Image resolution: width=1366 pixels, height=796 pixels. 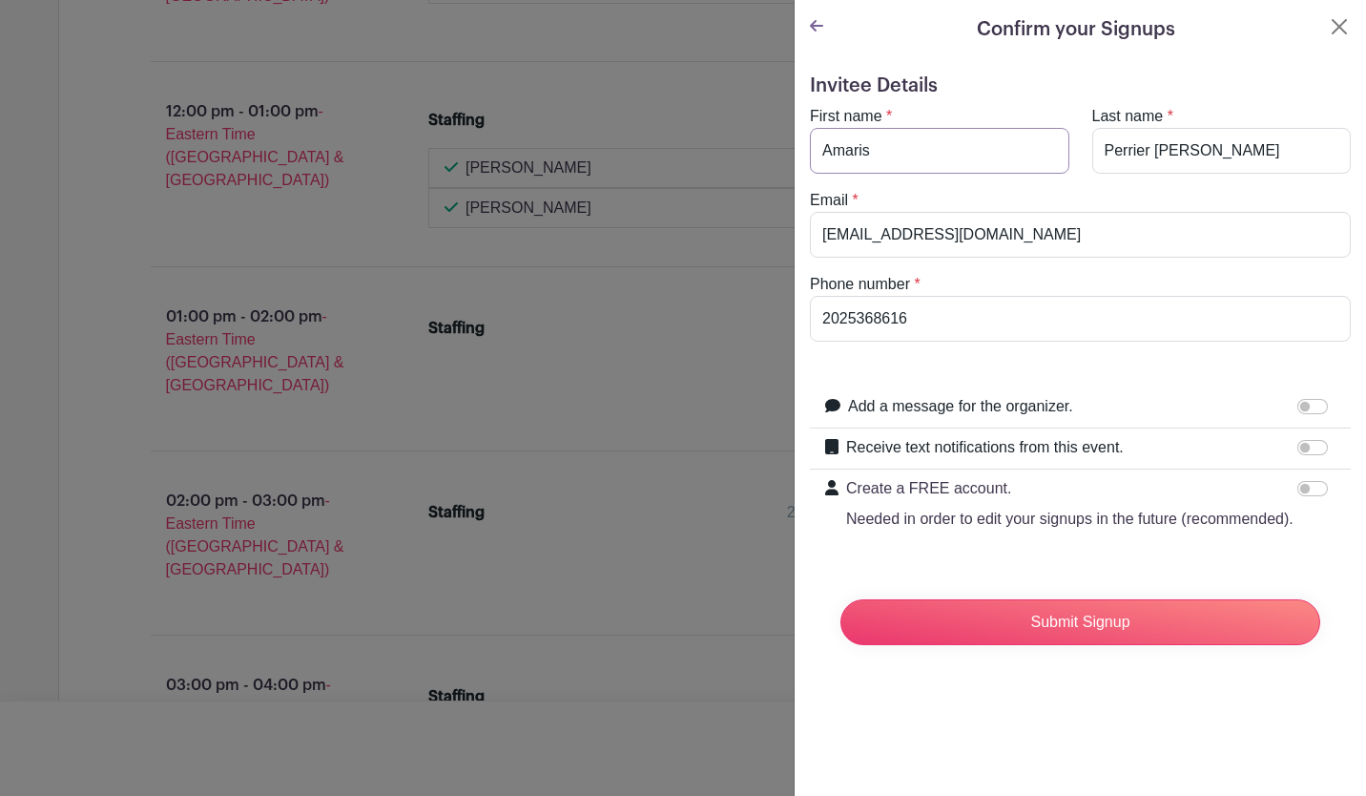 I want to click on h5: Confirm your Signups, so click(x=1076, y=30).